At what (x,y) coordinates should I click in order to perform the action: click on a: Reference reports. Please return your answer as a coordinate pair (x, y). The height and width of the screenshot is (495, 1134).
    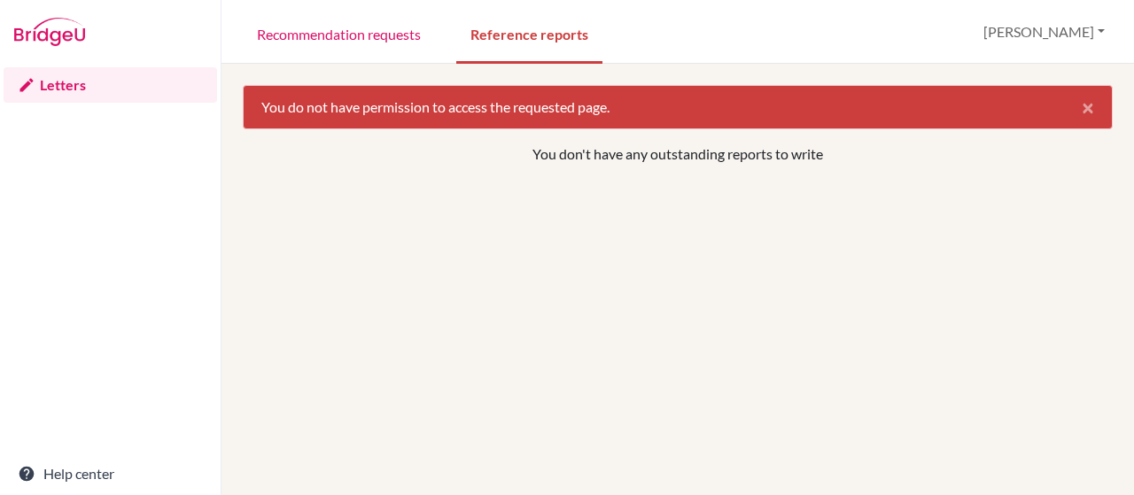
    Looking at the image, I should click on (529, 33).